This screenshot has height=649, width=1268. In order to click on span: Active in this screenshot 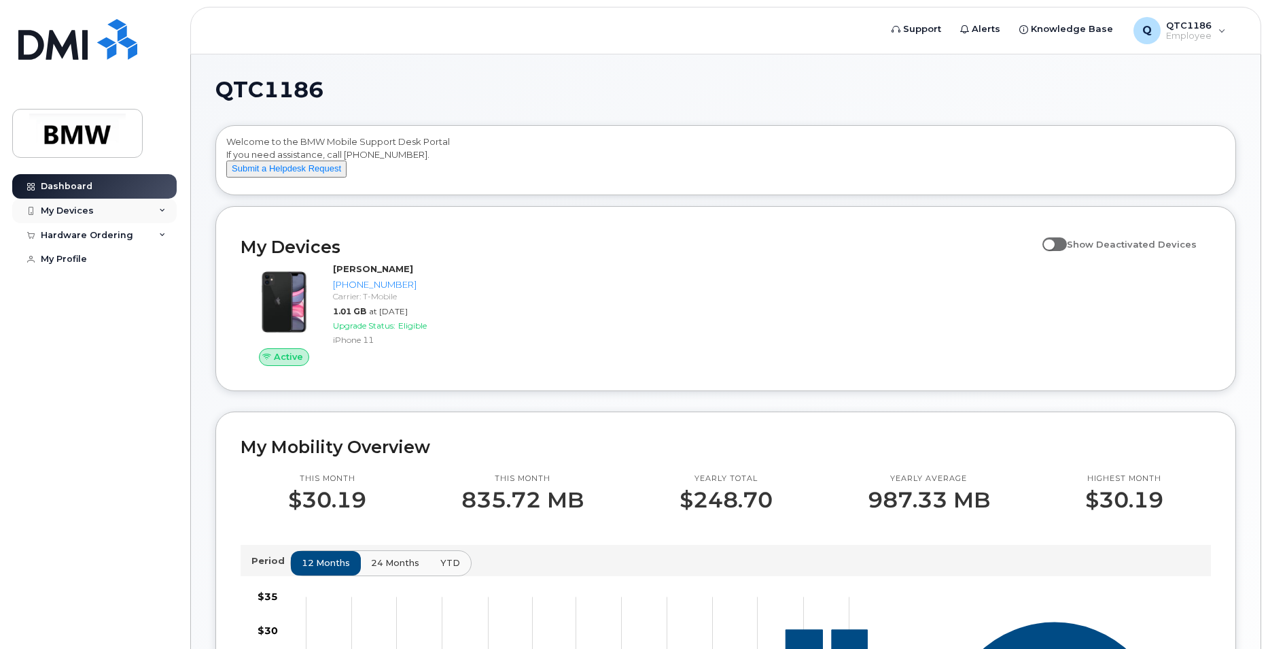, I will do `click(288, 356)`.